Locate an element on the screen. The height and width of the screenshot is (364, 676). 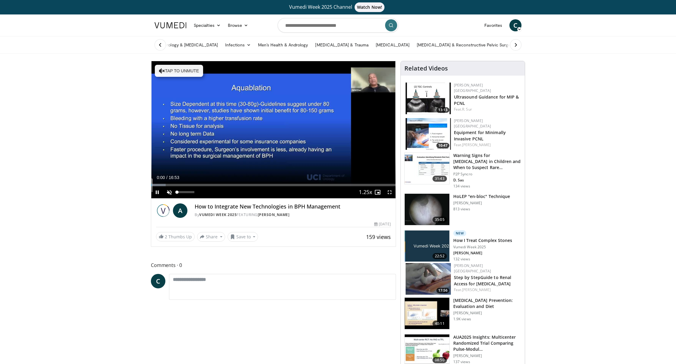
button: Pause is located at coordinates (157, 192).